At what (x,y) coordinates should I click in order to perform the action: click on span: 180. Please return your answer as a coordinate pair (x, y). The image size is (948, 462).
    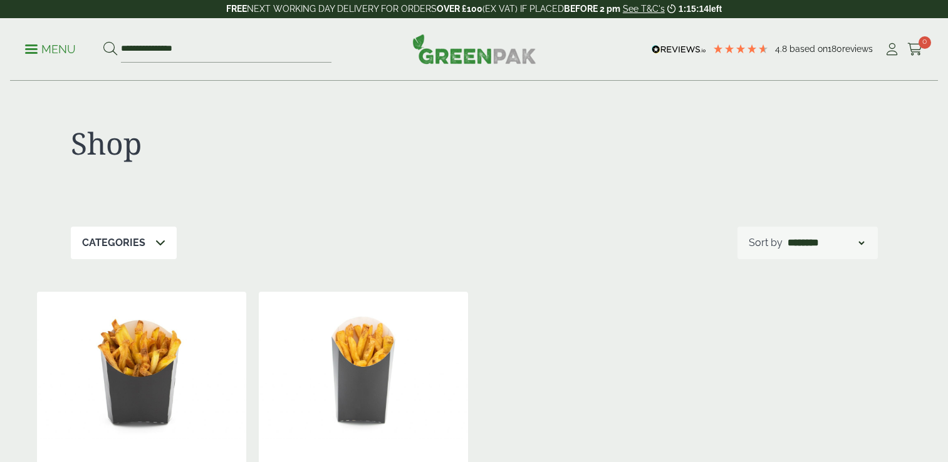
    Looking at the image, I should click on (835, 49).